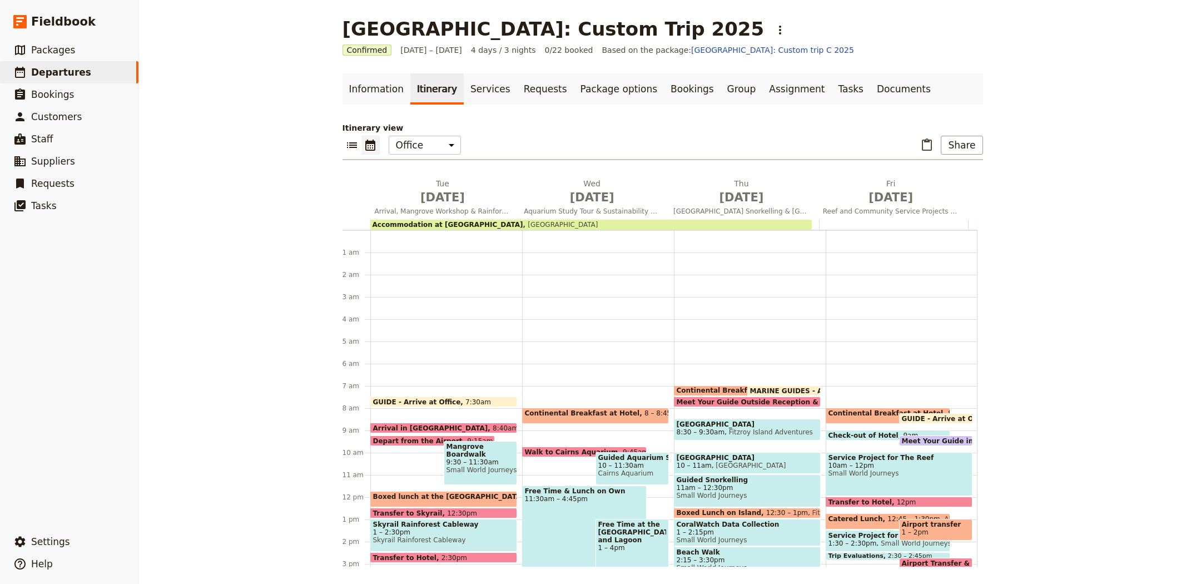  I want to click on span: Requests, so click(53, 183).